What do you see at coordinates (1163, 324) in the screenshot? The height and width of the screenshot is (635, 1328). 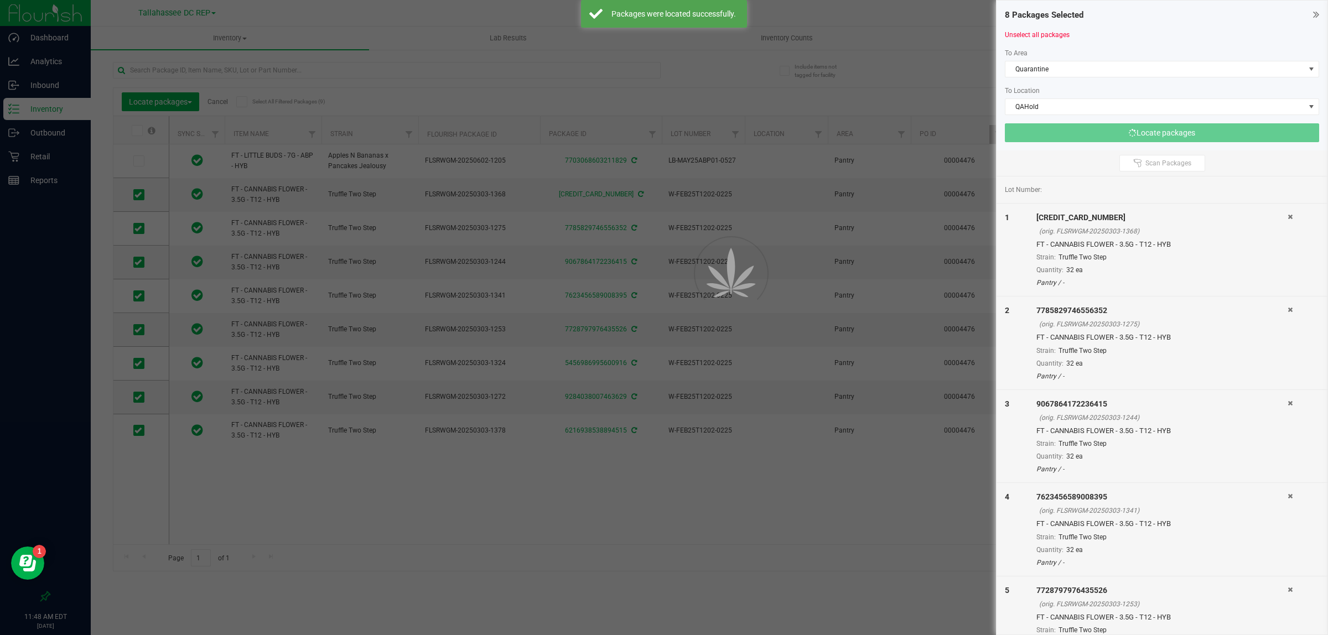 I see `div: (orig. FLSRWGM-20250303-1275)` at bounding box center [1163, 324].